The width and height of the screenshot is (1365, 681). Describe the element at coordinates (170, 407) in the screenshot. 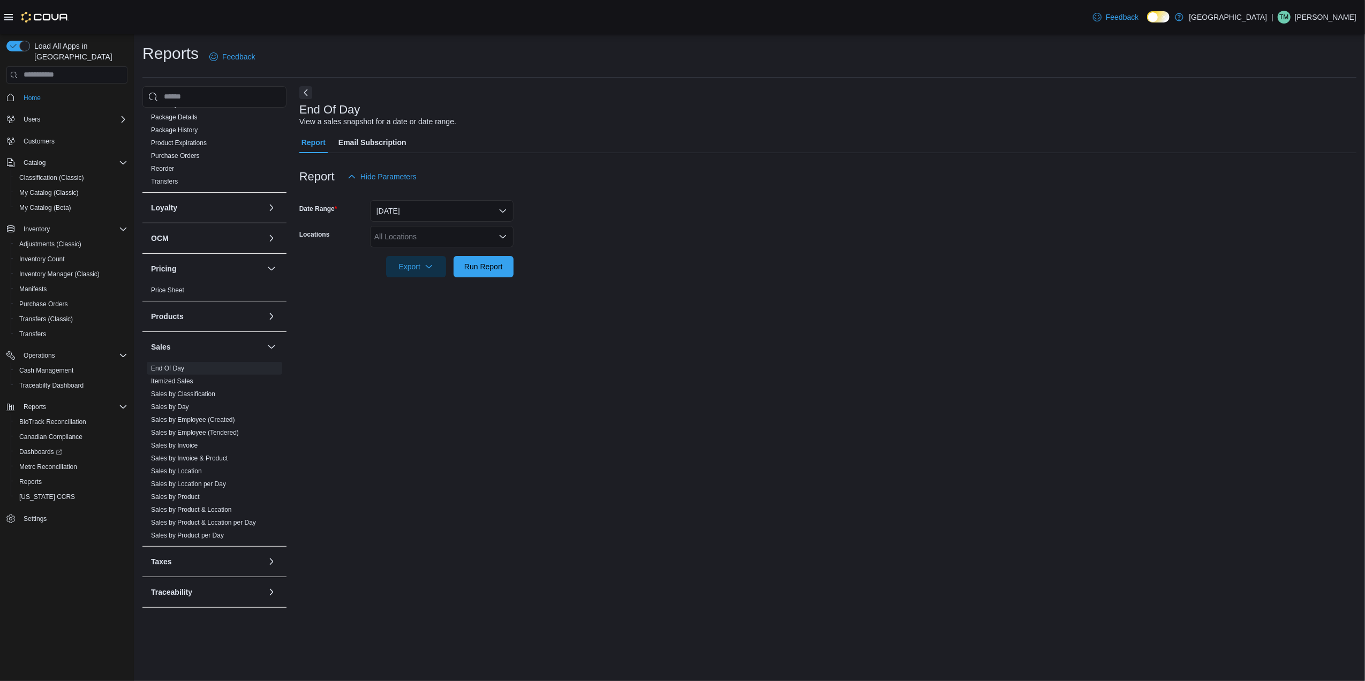

I see `a: Sales by Day` at that location.